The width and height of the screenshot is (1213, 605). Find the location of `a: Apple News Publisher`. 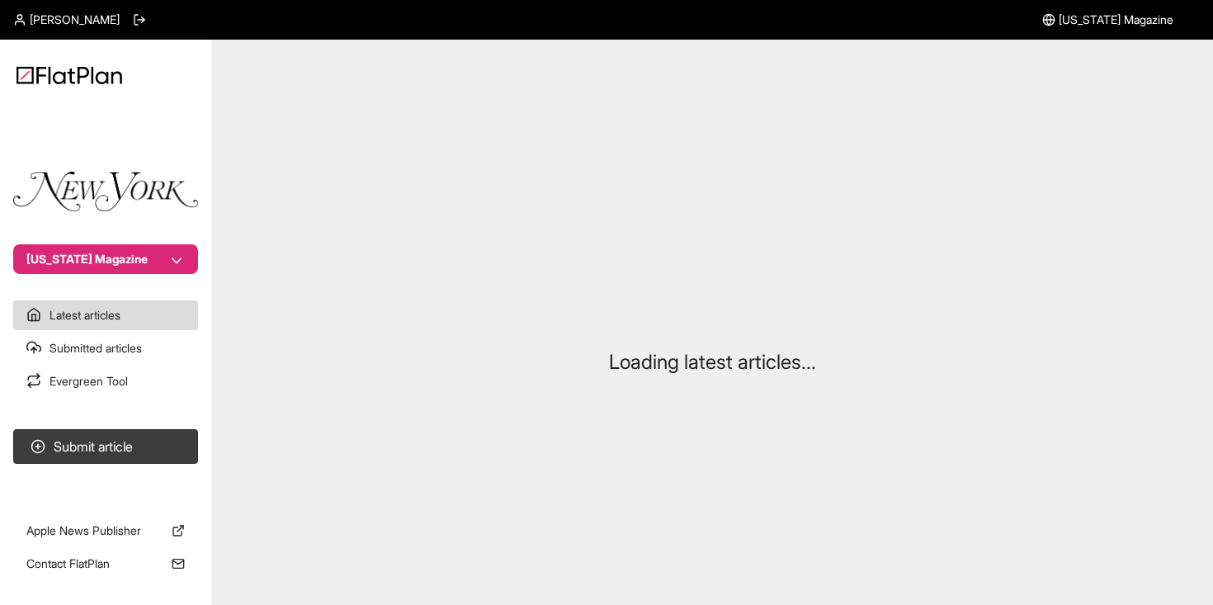

a: Apple News Publisher is located at coordinates (106, 531).